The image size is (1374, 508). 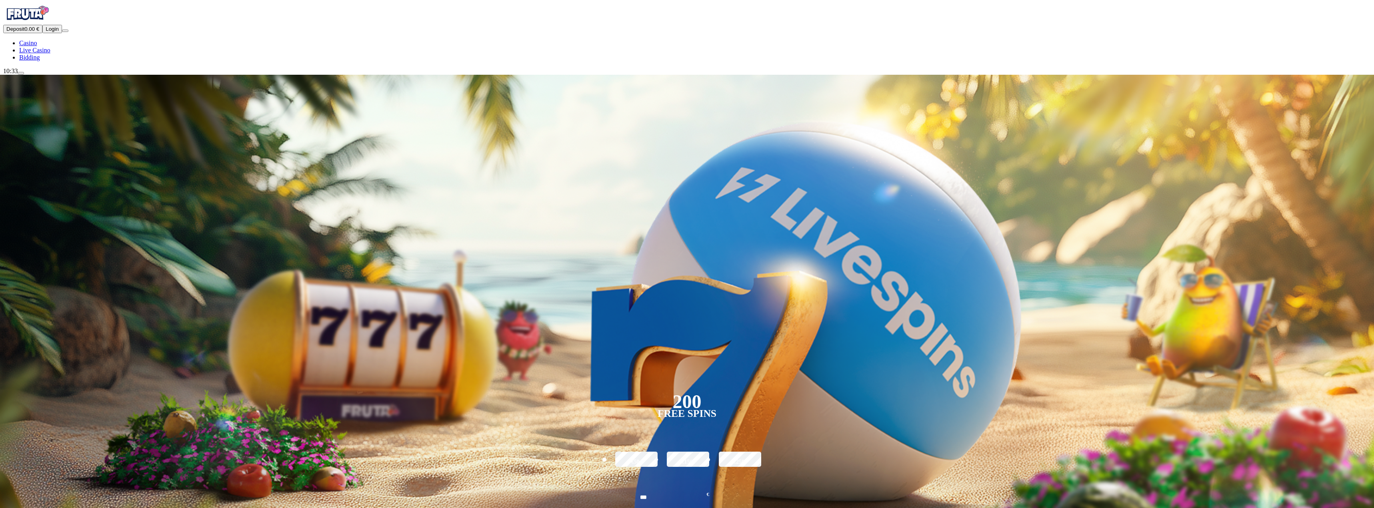 I want to click on a: diamond iconCasino, so click(x=28, y=43).